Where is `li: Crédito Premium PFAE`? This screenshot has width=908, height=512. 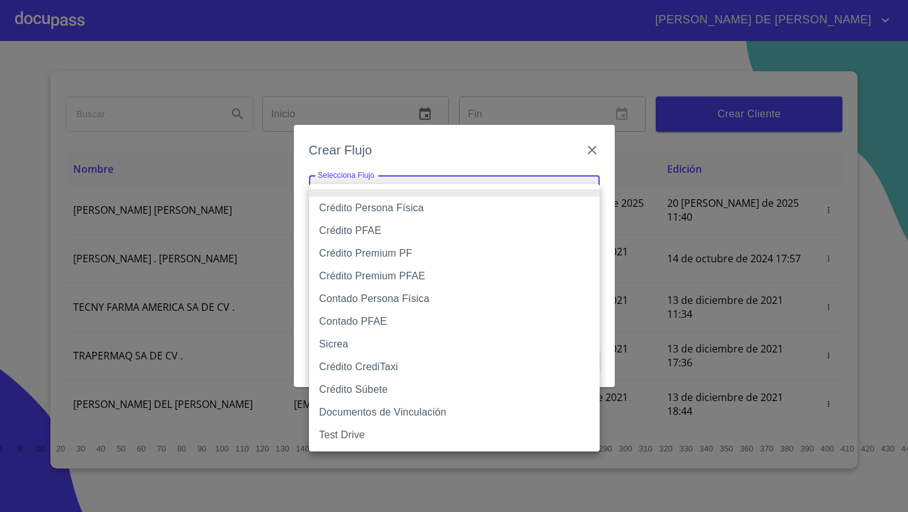 li: Crédito Premium PFAE is located at coordinates (454, 276).